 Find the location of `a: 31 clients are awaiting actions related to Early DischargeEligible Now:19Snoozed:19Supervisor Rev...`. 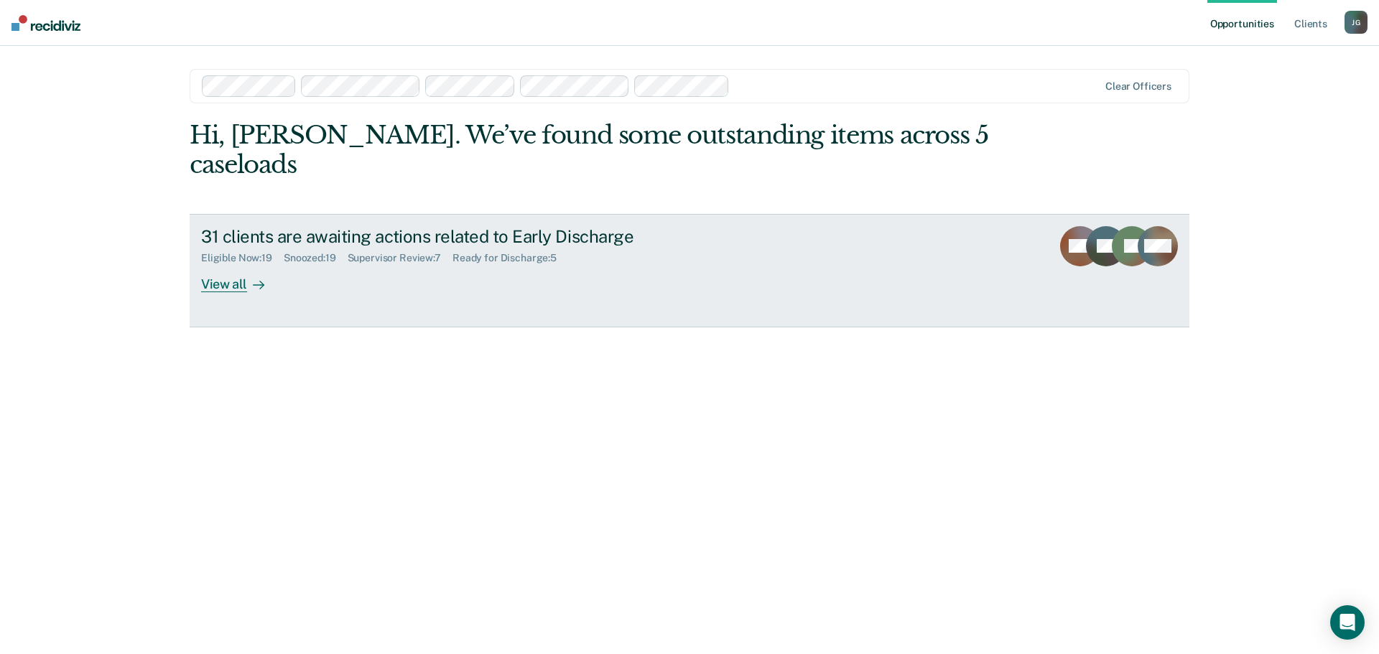

a: 31 clients are awaiting actions related to Early DischargeEligible Now:19Snoozed:19Supervisor Rev... is located at coordinates (689, 271).